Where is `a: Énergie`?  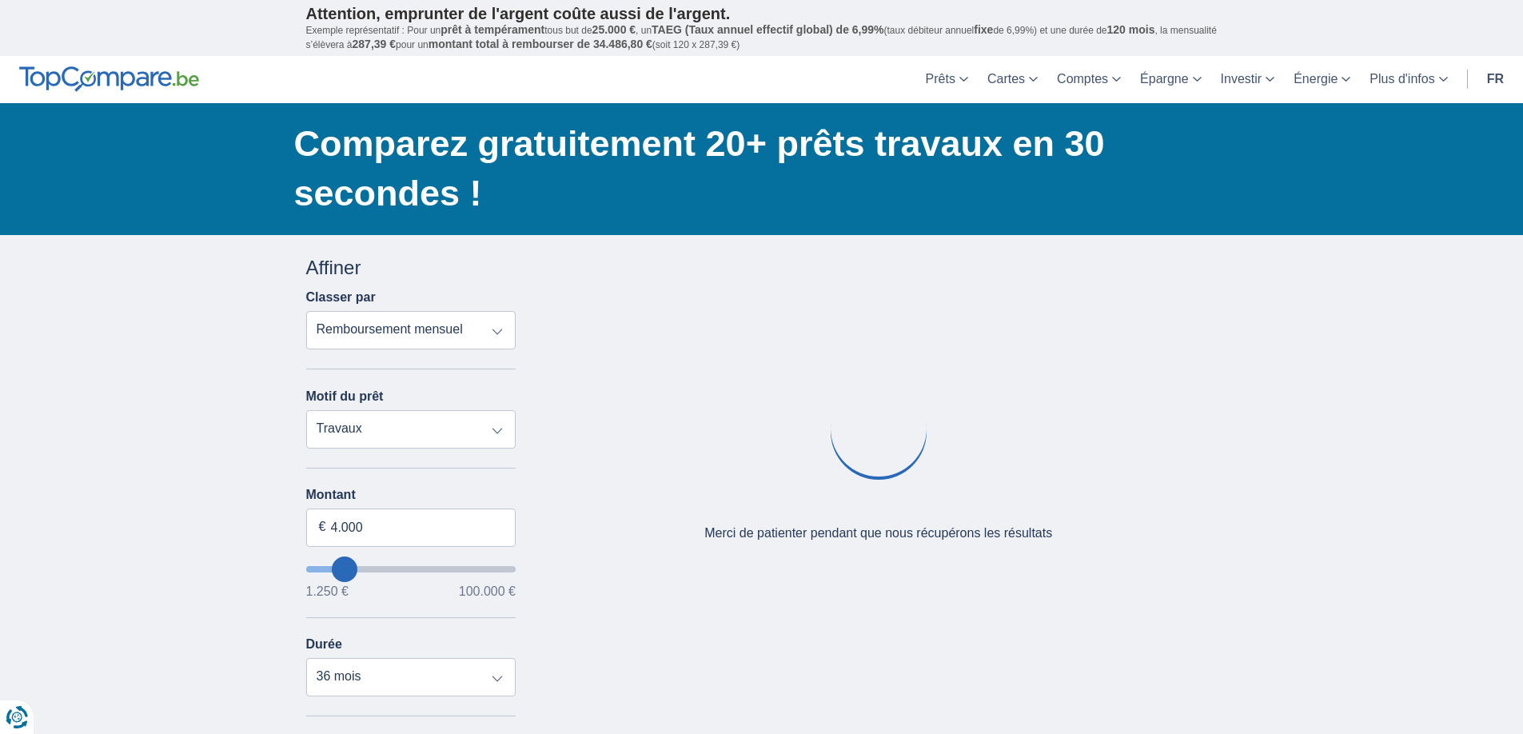
a: Énergie is located at coordinates (1321, 79).